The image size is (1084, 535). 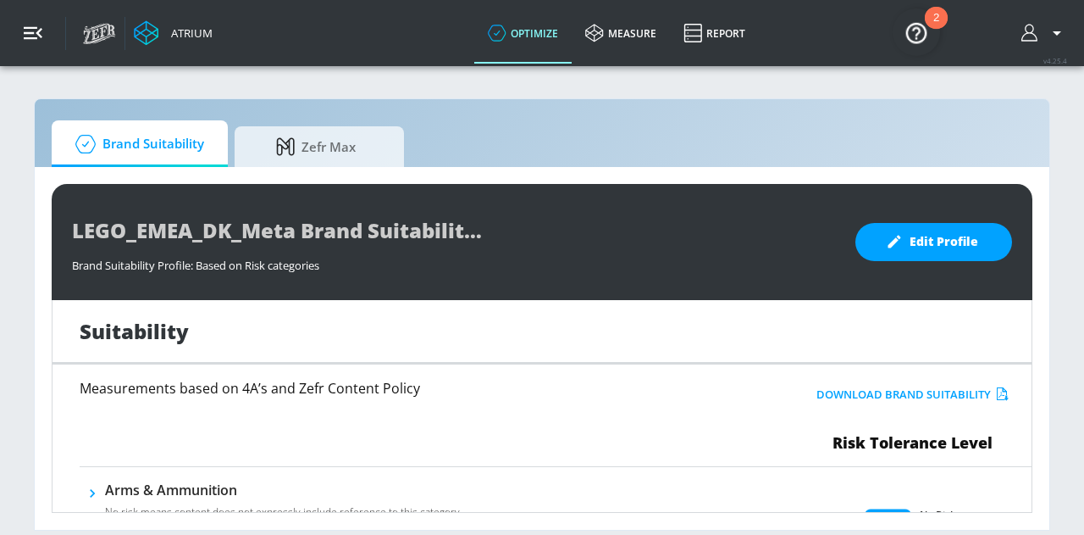 What do you see at coordinates (1055, 60) in the screenshot?
I see `span: v 4.25.4` at bounding box center [1055, 60].